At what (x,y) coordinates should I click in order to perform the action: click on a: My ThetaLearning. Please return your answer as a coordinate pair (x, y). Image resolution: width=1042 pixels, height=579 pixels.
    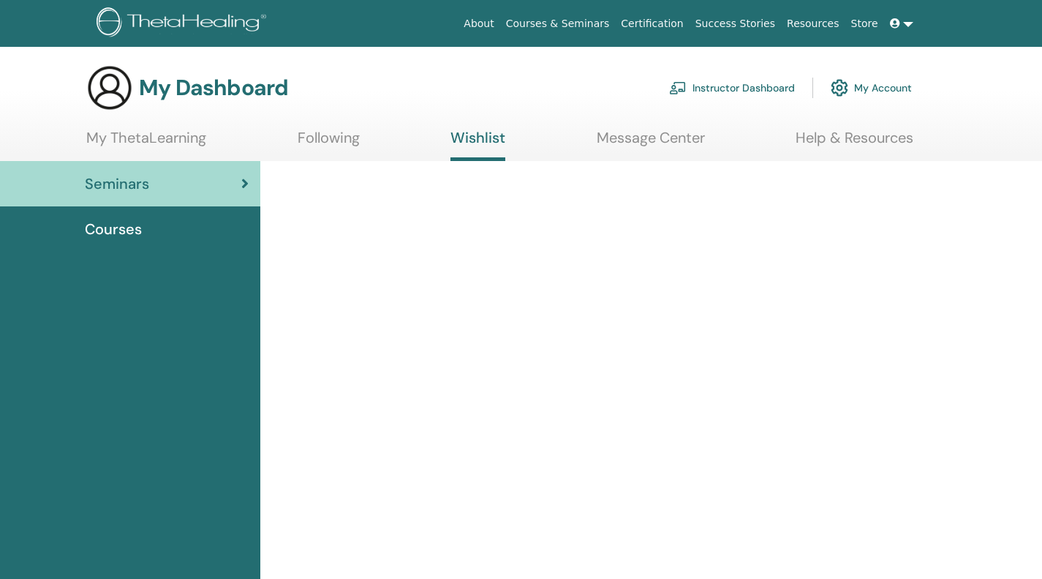
    Looking at the image, I should click on (146, 143).